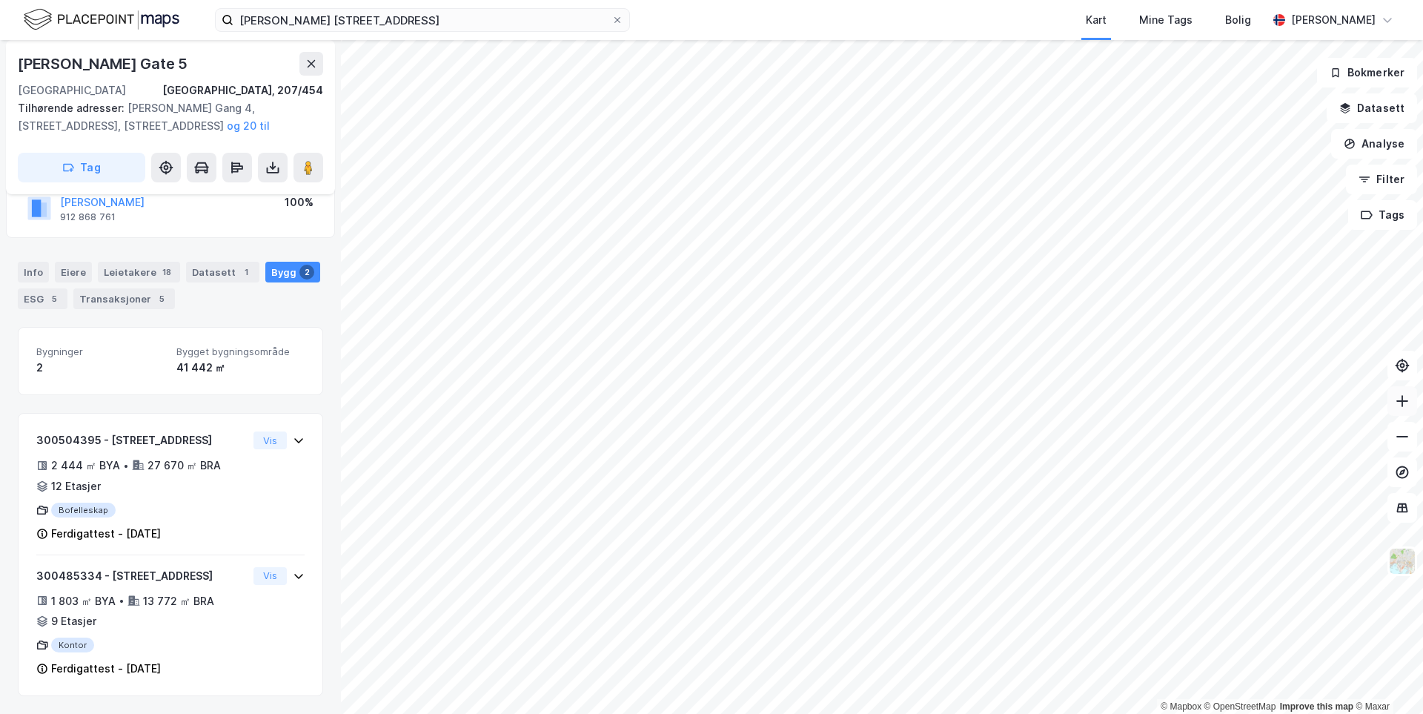  I want to click on div: Datasett, so click(222, 272).